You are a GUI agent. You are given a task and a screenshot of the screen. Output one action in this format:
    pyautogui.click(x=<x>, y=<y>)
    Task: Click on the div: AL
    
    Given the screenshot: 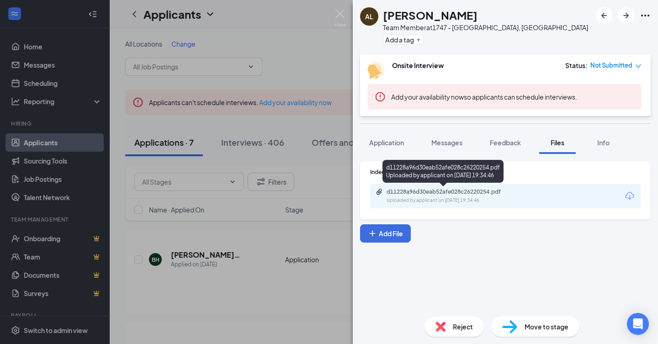 What is the action you would take?
    pyautogui.click(x=369, y=16)
    